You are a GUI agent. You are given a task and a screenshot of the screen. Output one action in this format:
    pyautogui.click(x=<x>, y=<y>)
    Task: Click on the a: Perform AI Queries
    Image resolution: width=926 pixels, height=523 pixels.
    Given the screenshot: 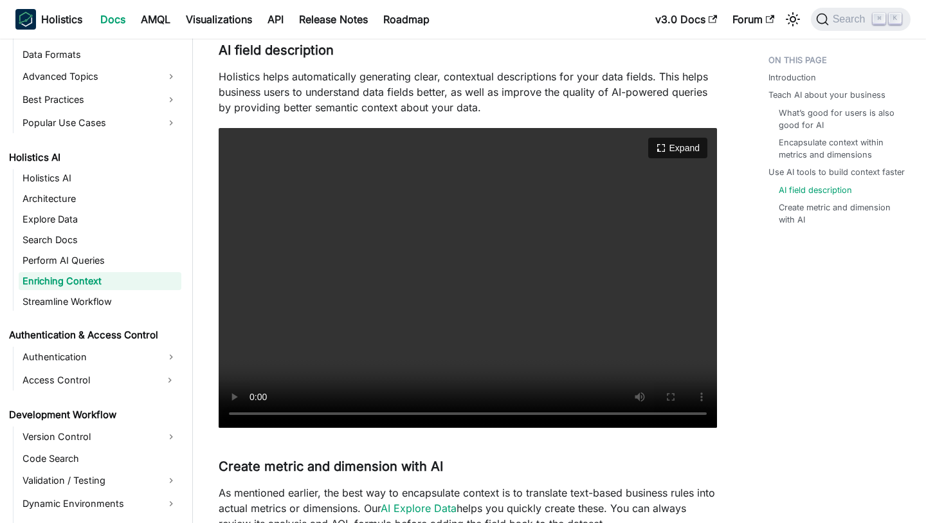 What is the action you would take?
    pyautogui.click(x=100, y=260)
    